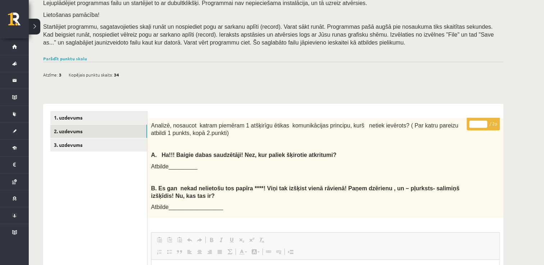 This screenshot has height=265, width=544. I want to click on a: Parādīt punktu skalu, so click(65, 59).